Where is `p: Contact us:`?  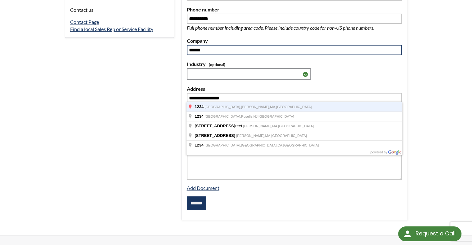
p: Contact us: is located at coordinates (119, 10).